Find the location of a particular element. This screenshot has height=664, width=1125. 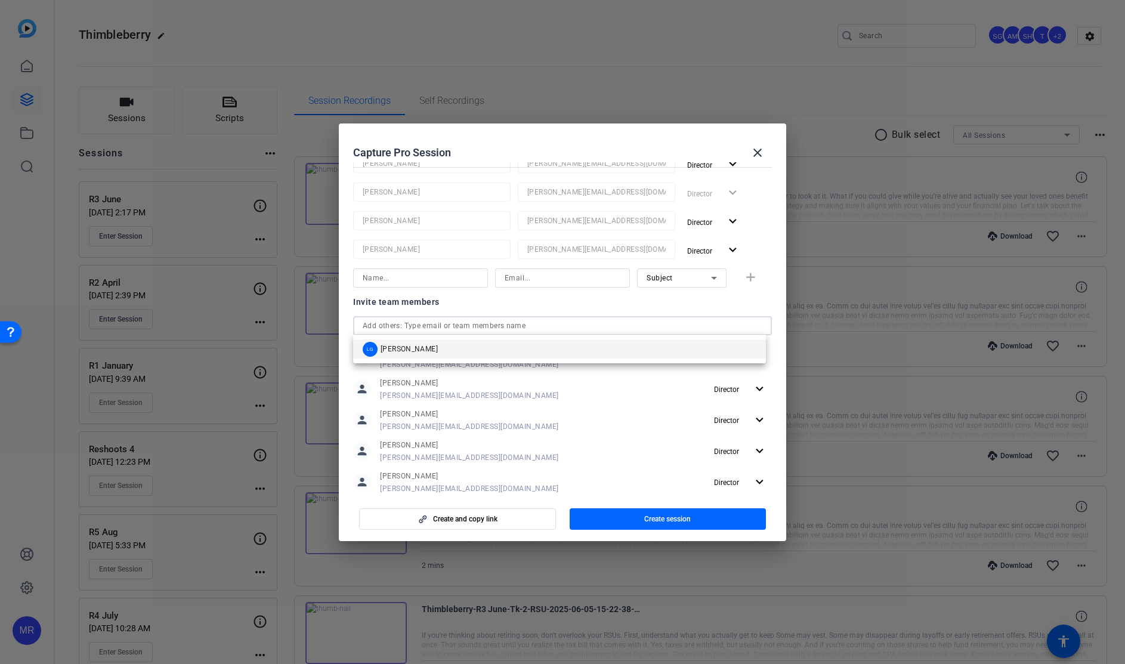

span: Create and copy link is located at coordinates (465, 519).